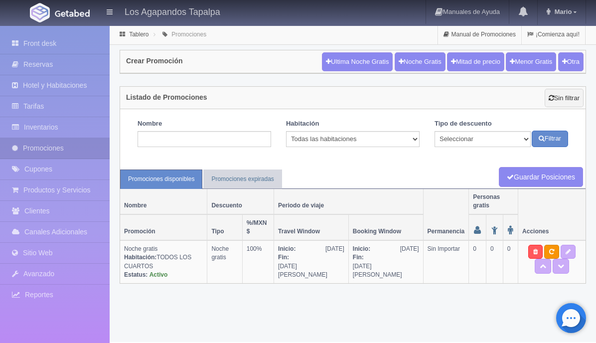  I want to click on a: Manual de Promociones, so click(480, 34).